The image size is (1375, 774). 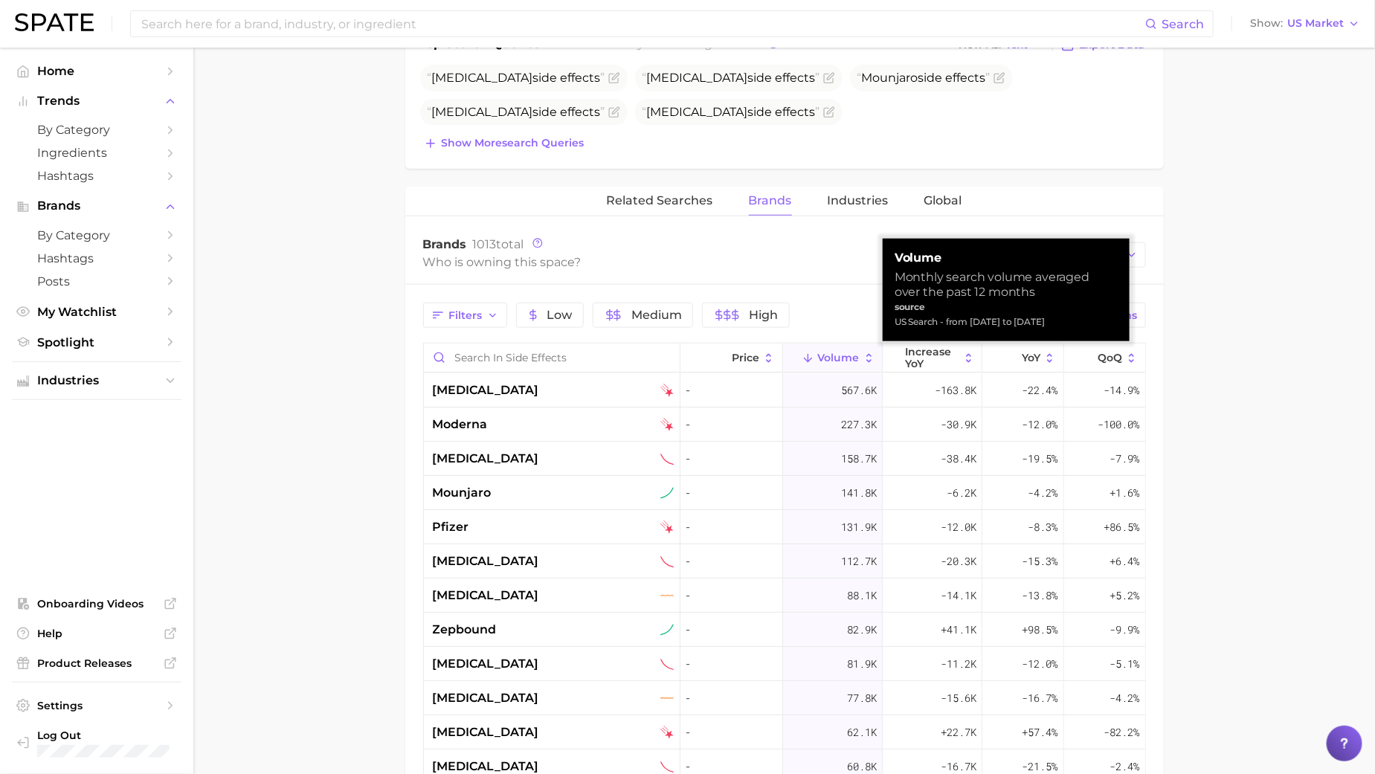 I want to click on span: Search, so click(x=1182, y=24).